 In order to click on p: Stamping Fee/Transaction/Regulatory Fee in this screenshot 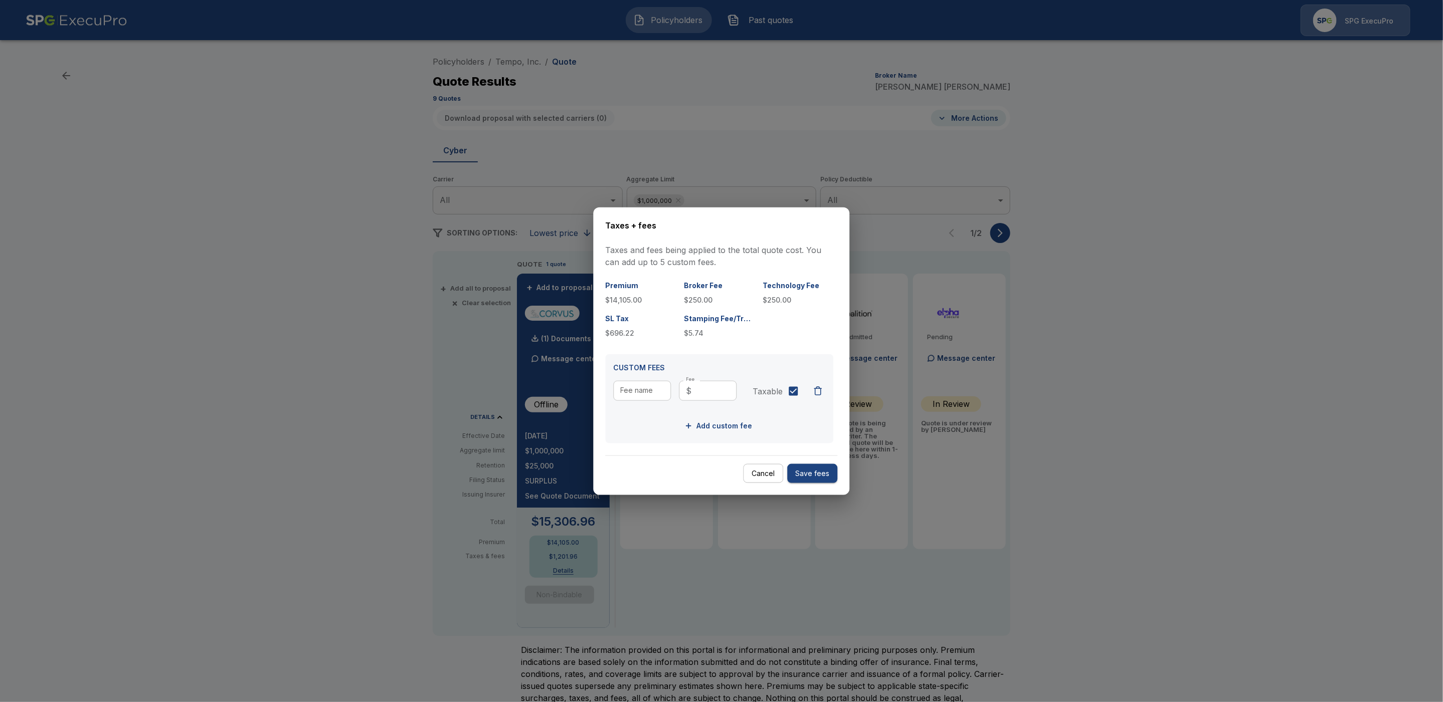, I will do `click(719, 318)`.